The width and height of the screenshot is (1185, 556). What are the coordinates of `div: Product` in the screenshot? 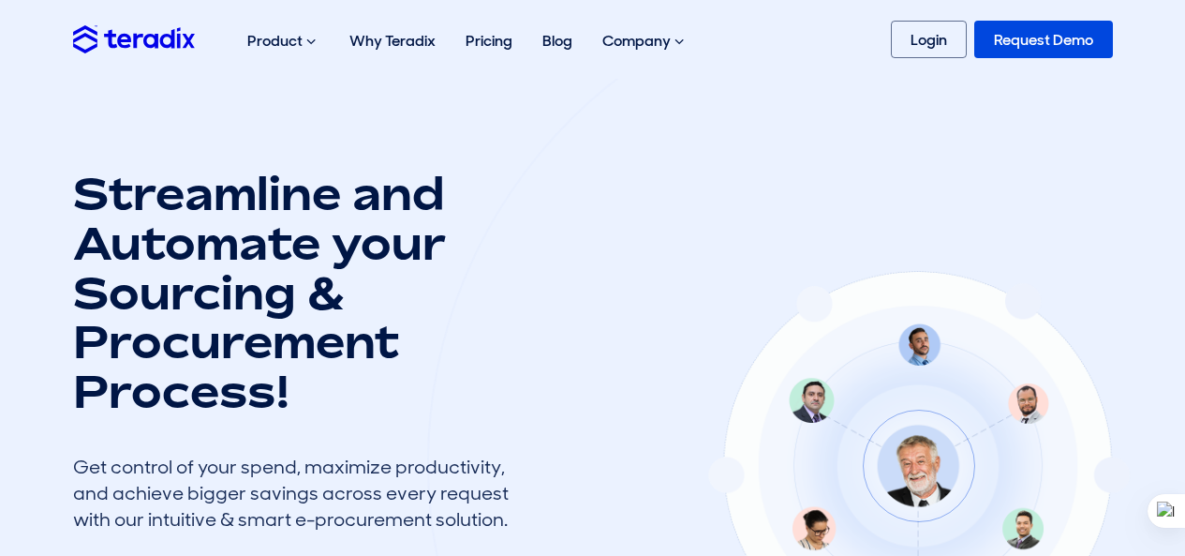 It's located at (283, 41).